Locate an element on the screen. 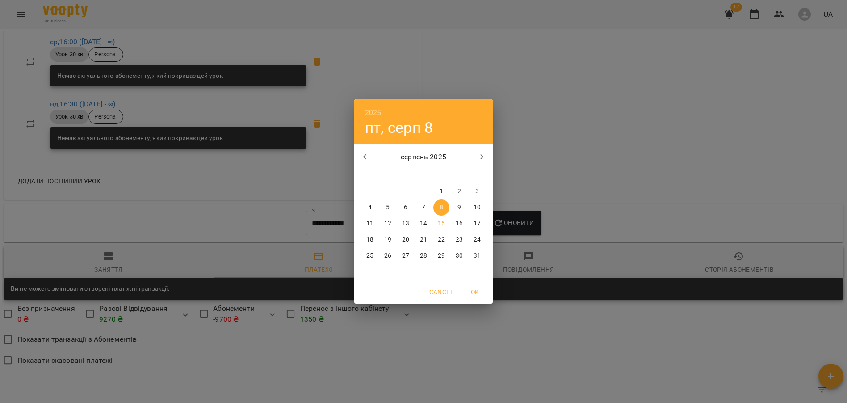  button: 1 is located at coordinates (442, 191).